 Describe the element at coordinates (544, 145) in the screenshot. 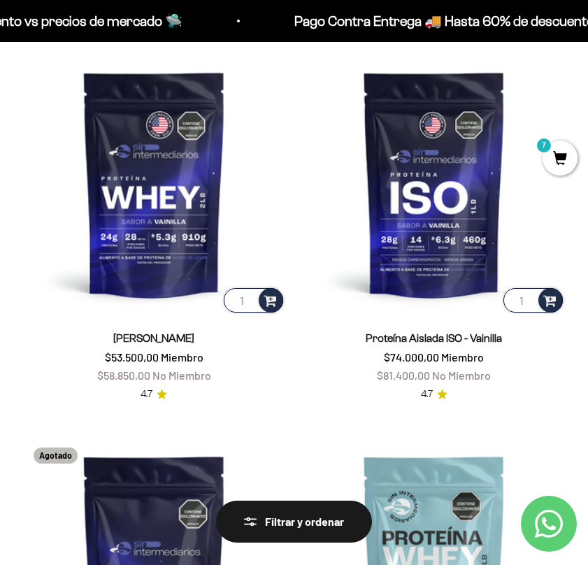

I see `mark: 7` at that location.